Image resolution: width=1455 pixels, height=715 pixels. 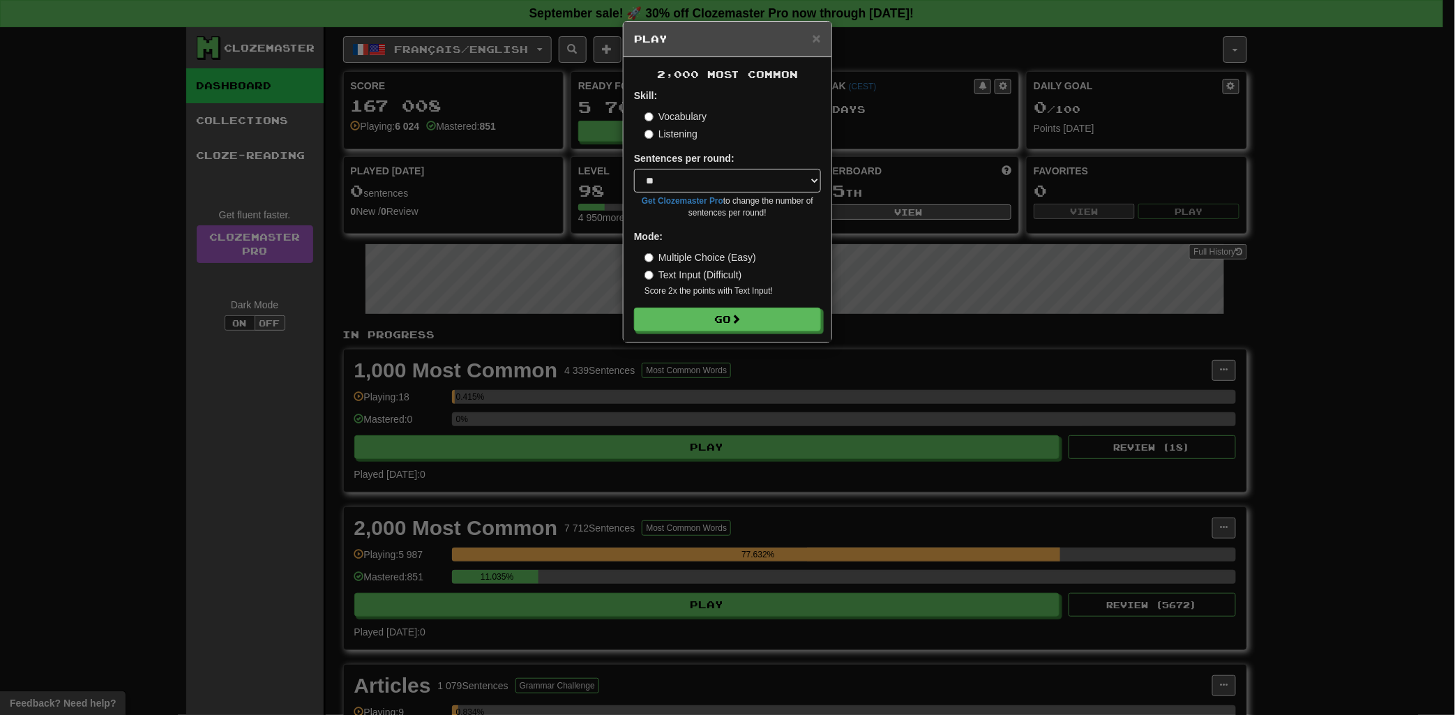 I want to click on label: Multiple Choice (Easy), so click(x=700, y=257).